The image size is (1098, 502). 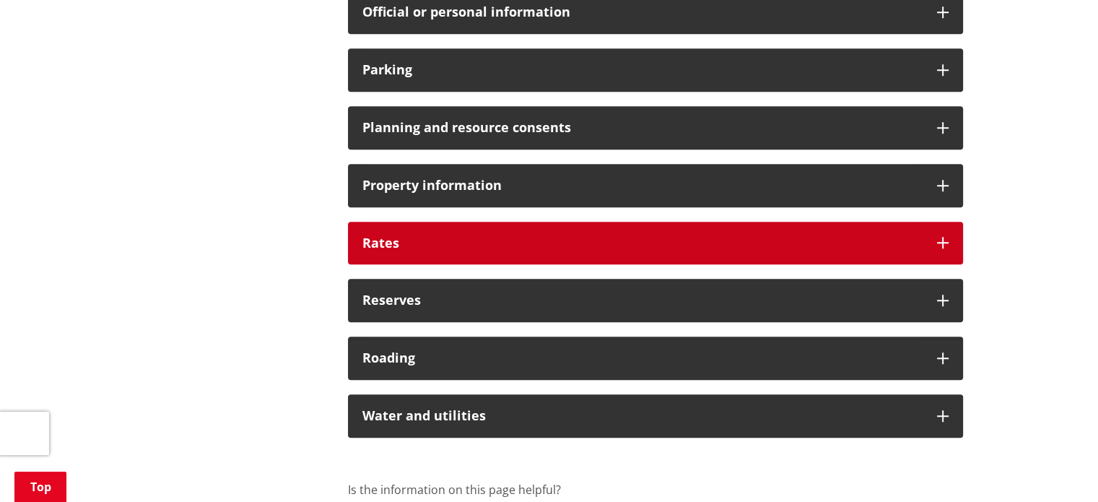 What do you see at coordinates (643, 416) in the screenshot?
I see `h3: Water and utilities` at bounding box center [643, 416].